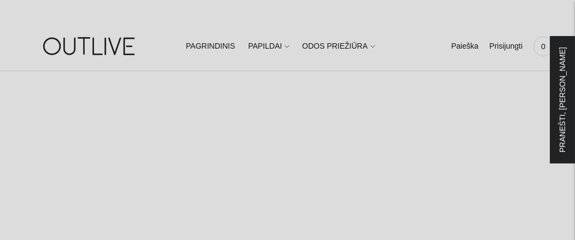 Image resolution: width=575 pixels, height=240 pixels. I want to click on a: PAPILDAI, so click(268, 46).